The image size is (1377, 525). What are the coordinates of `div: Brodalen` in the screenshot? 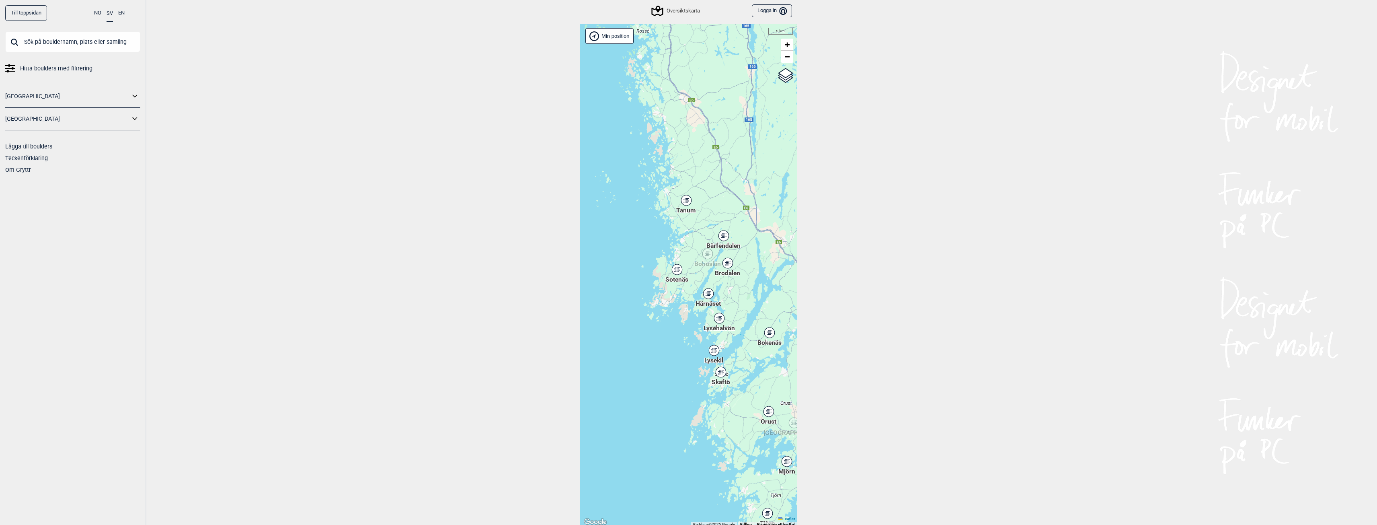 It's located at (728, 263).